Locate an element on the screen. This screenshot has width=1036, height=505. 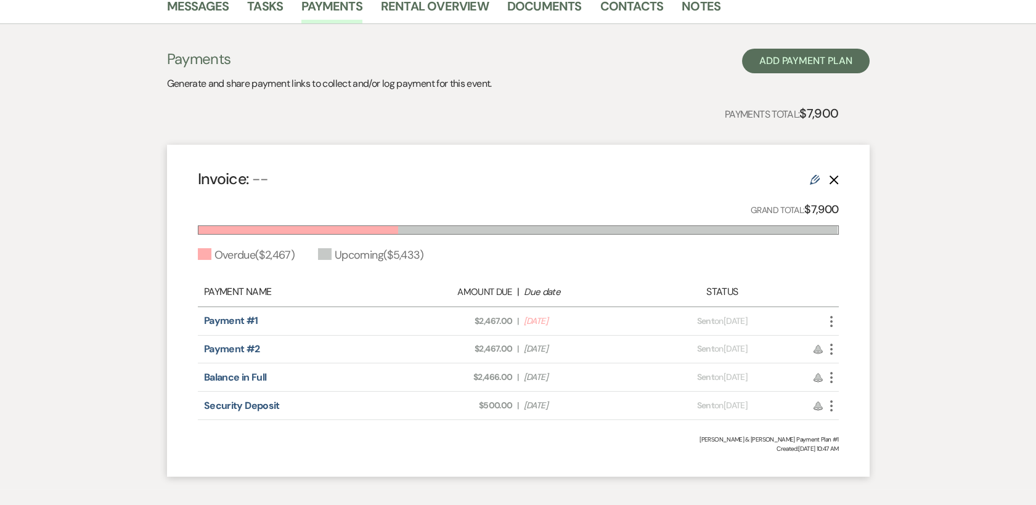
span: $500.00 is located at coordinates (455, 405).